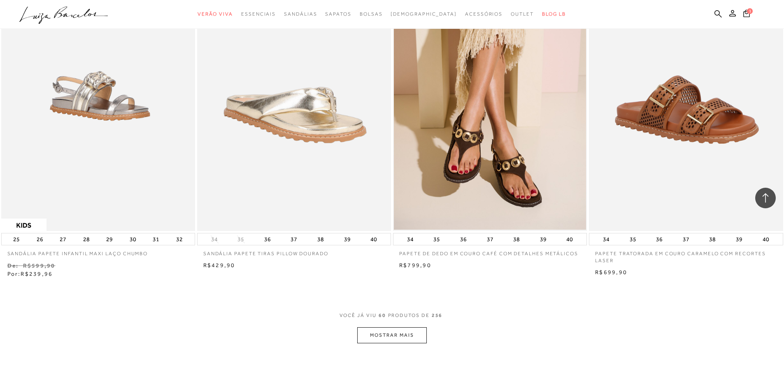 The width and height of the screenshot is (784, 375). Describe the element at coordinates (686, 255) in the screenshot. I see `p: PAPETE TRATORADA EM COURO CARAMELO COM RECORTES LASER` at that location.